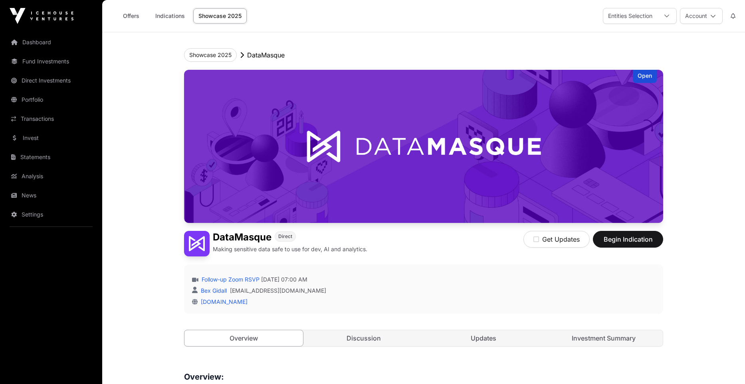 The width and height of the screenshot is (745, 384). What do you see at coordinates (628, 239) in the screenshot?
I see `button: Begin Indication` at bounding box center [628, 239].